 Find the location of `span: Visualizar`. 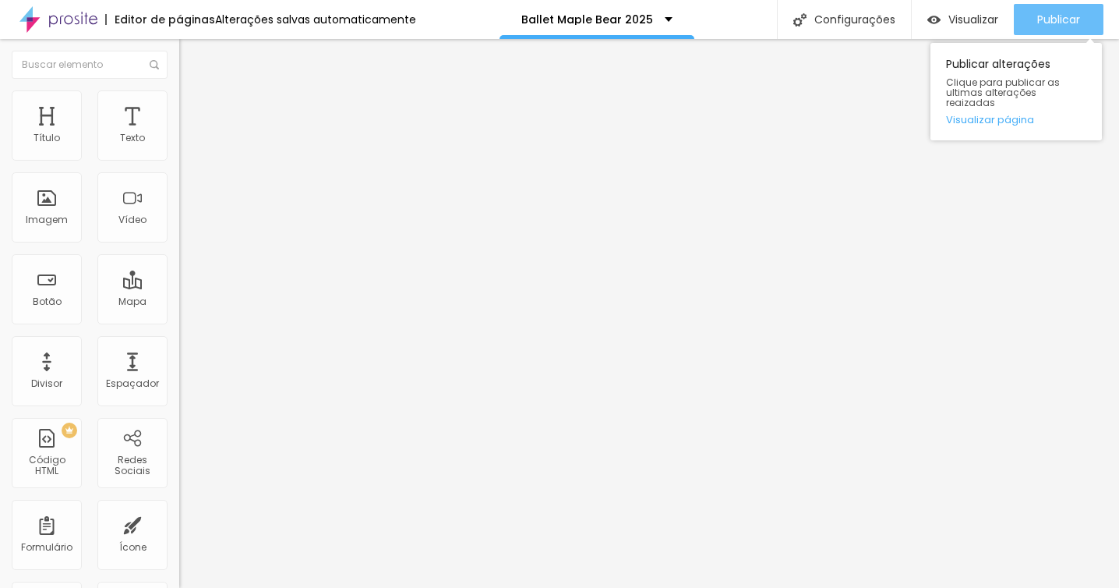

span: Visualizar is located at coordinates (973, 19).